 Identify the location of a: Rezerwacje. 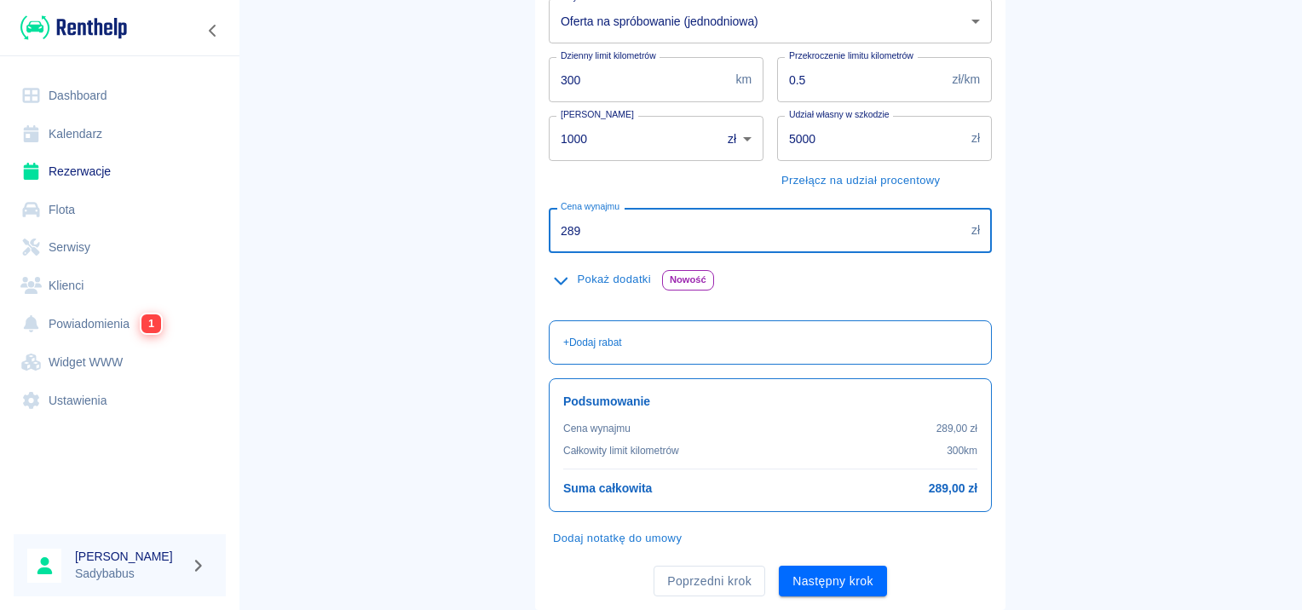
(119, 171).